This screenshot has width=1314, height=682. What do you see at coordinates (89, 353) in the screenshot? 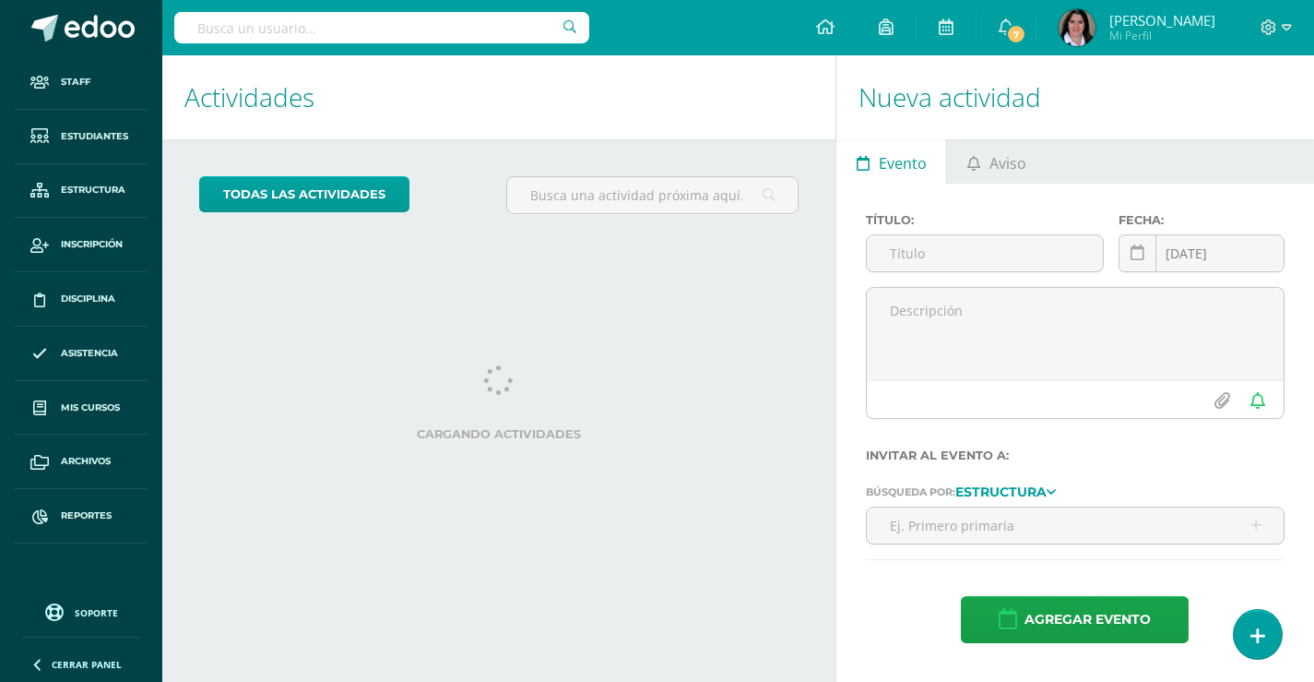
I see `span: Asistencia` at bounding box center [89, 353].